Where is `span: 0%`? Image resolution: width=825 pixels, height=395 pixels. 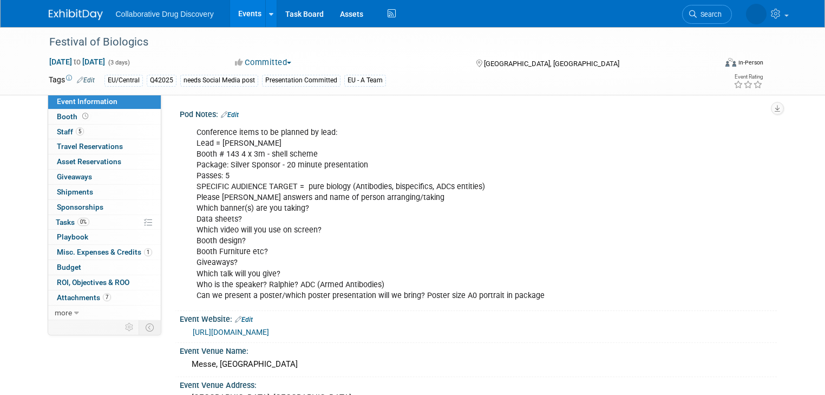 span: 0% is located at coordinates (83, 221).